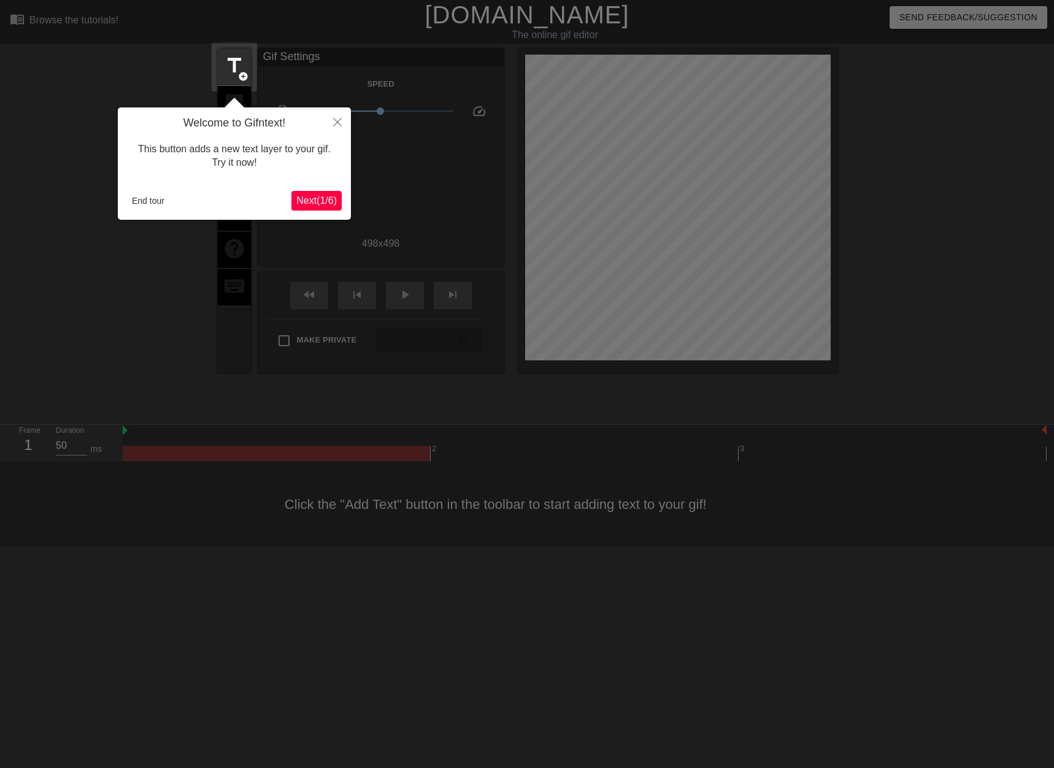  Describe the element at coordinates (234, 123) in the screenshot. I see `h4: Welcome to Gifntext!` at that location.